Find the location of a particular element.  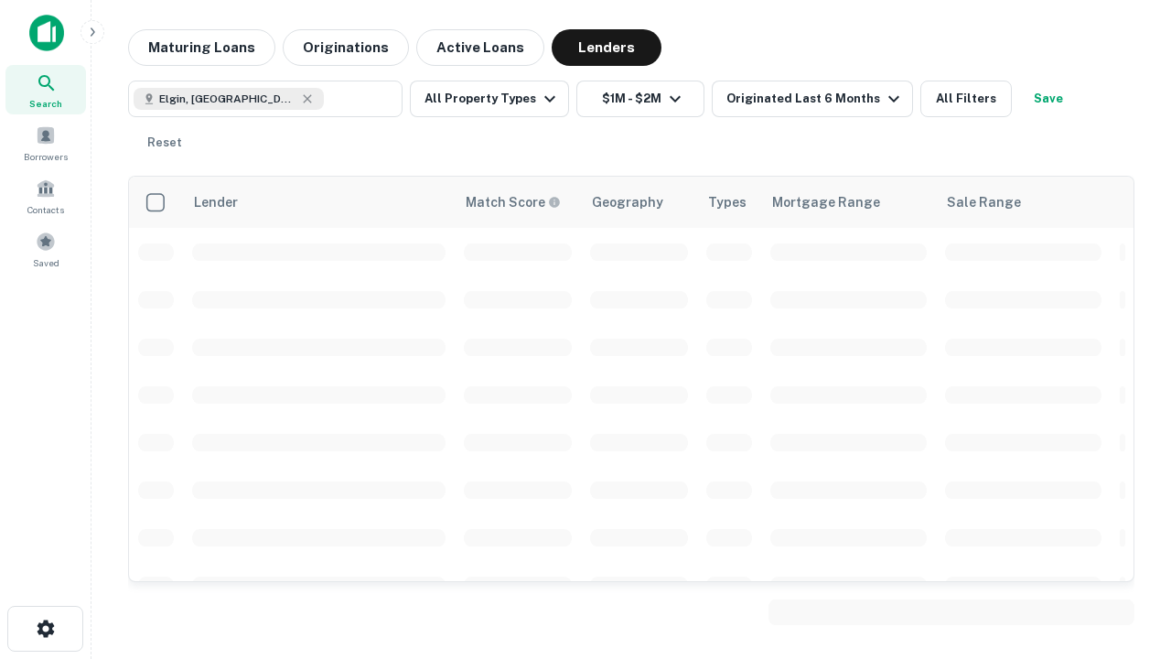

th: Capitalize uses an advanced AI algorithm to match your search with the best lender. The match sco... is located at coordinates (518, 202).